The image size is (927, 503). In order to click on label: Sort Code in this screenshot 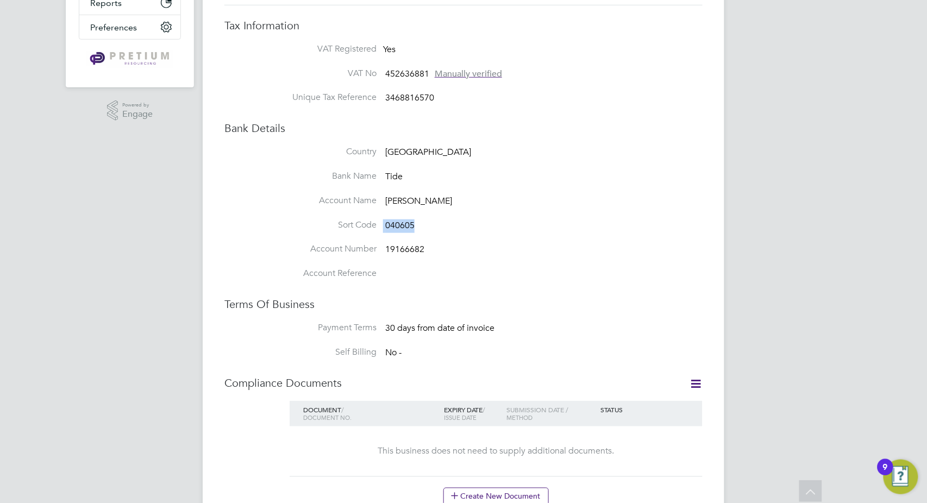, I will do `click(322, 225)`.